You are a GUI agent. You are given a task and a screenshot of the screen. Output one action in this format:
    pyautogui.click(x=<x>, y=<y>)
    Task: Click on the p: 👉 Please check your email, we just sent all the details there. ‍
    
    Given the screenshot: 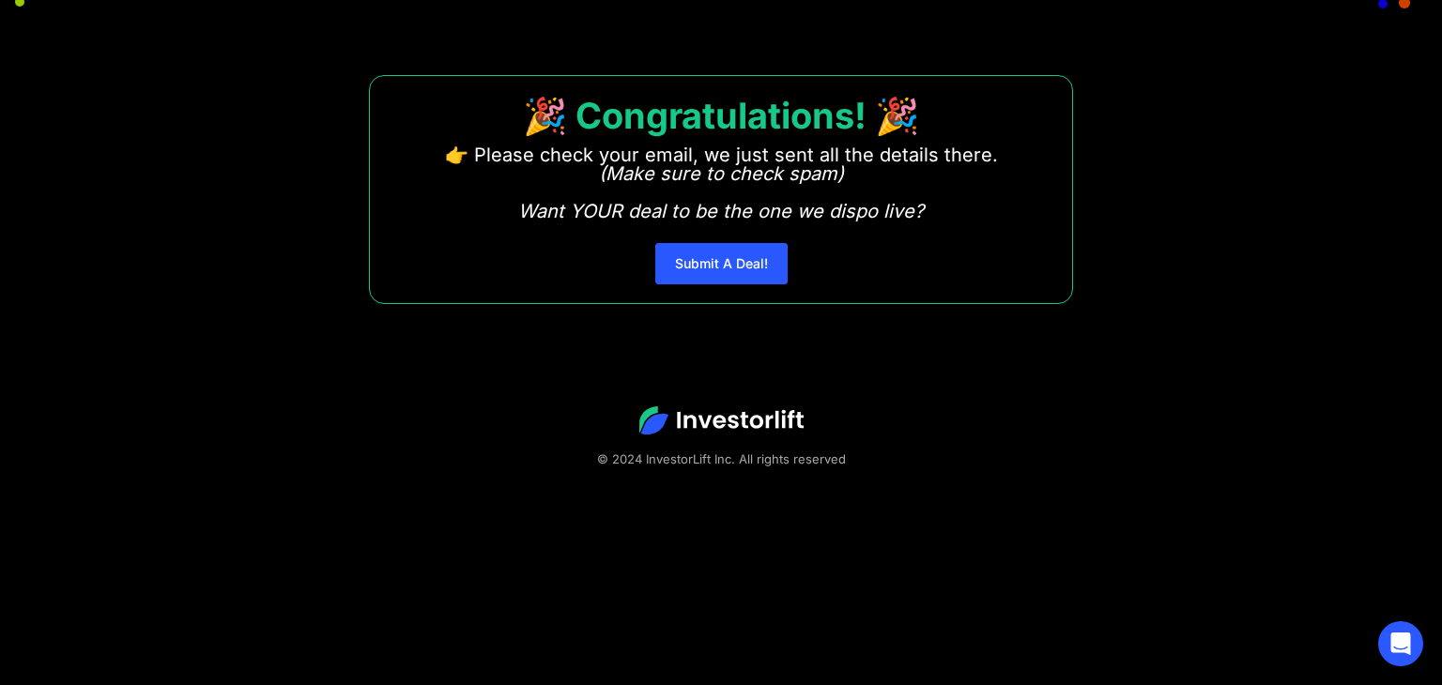 What is the action you would take?
    pyautogui.click(x=721, y=183)
    